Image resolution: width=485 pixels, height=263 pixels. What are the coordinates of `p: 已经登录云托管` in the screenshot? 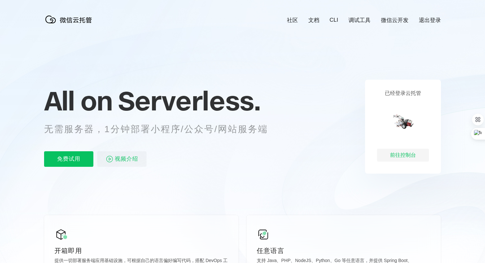 It's located at (403, 93).